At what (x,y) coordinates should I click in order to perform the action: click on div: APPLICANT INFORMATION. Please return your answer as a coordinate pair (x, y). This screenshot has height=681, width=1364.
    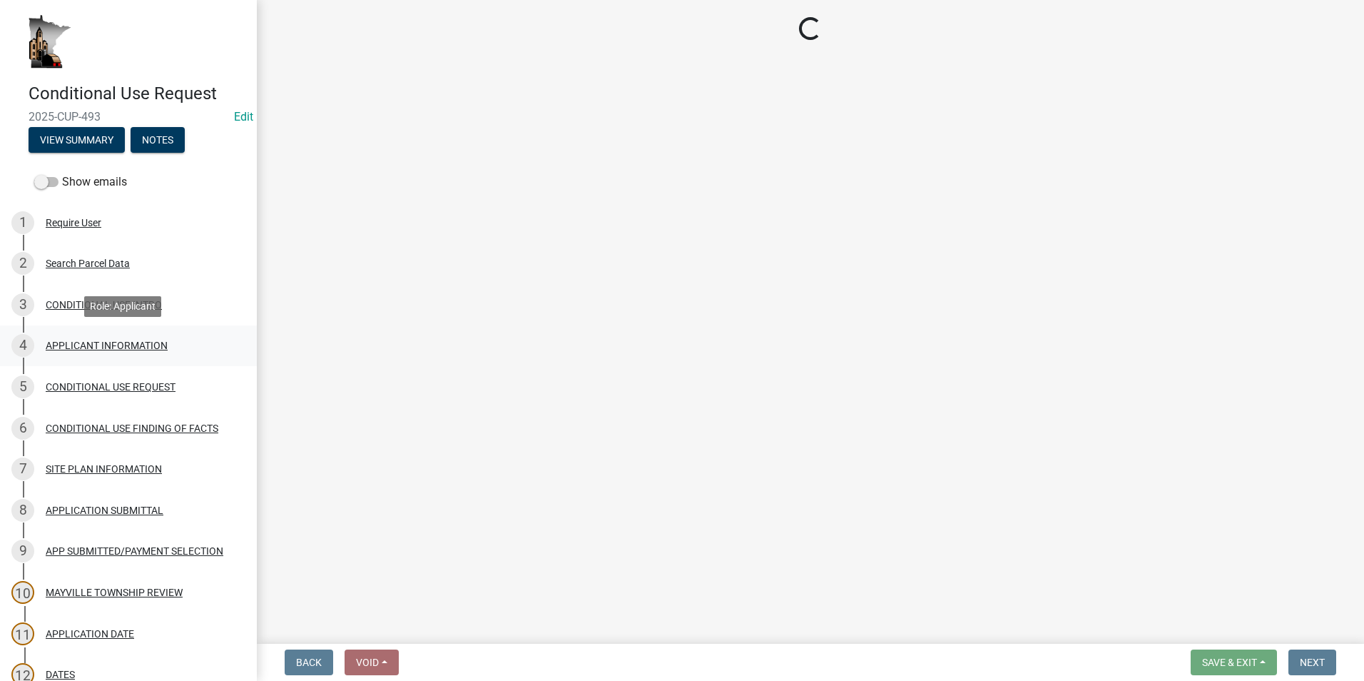
    Looking at the image, I should click on (106, 345).